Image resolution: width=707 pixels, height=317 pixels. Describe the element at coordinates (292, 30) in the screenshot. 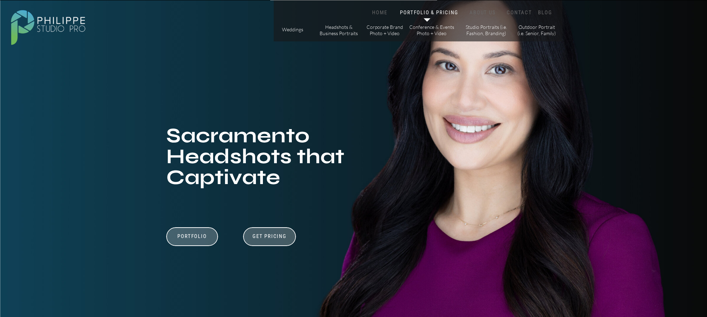

I see `a: Weddings` at that location.